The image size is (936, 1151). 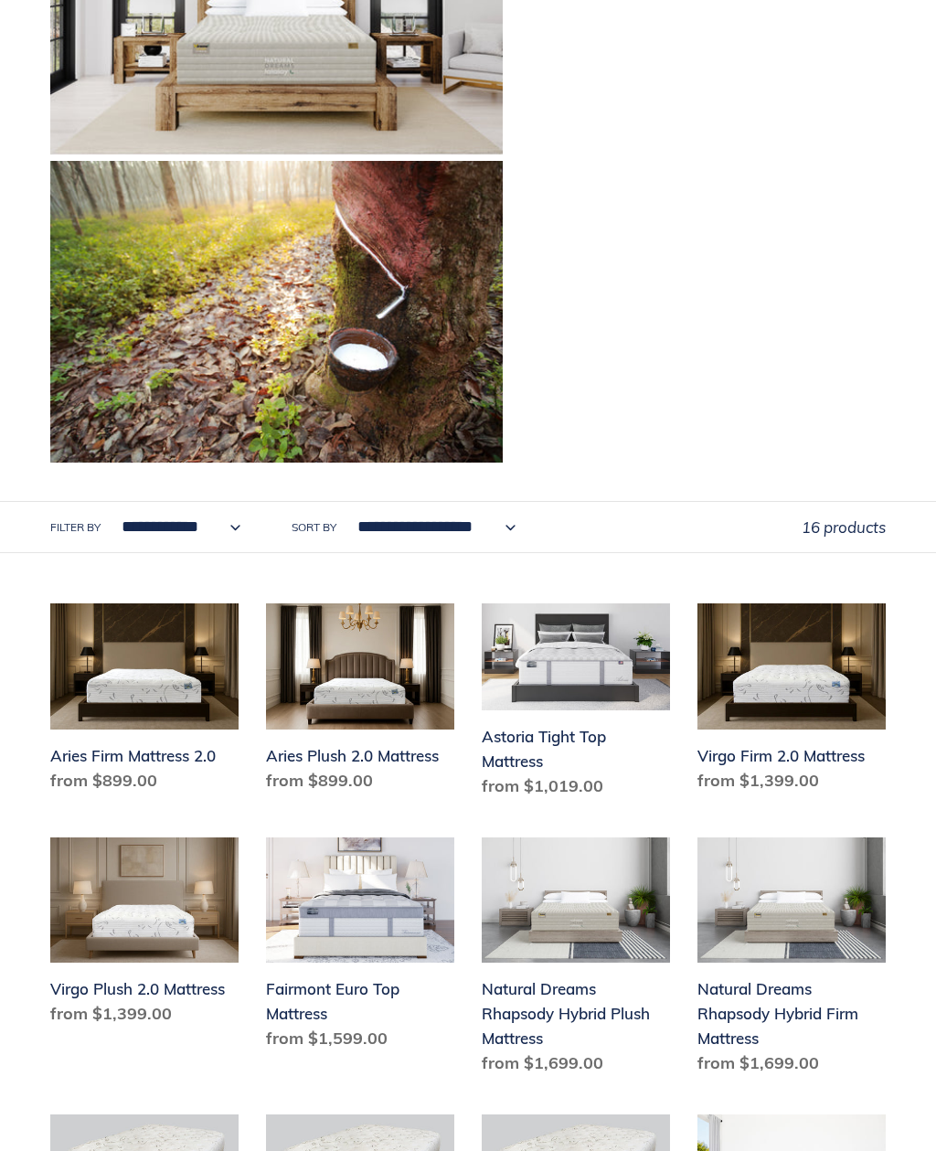 What do you see at coordinates (844, 527) in the screenshot?
I see `span: 16 products` at bounding box center [844, 527].